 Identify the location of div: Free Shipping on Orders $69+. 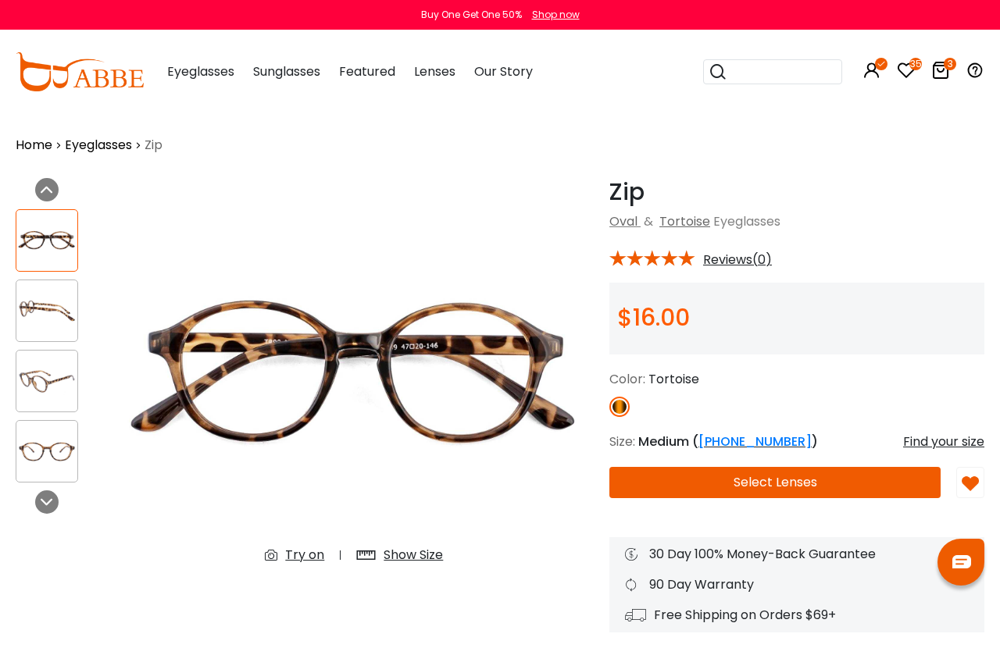
(797, 616).